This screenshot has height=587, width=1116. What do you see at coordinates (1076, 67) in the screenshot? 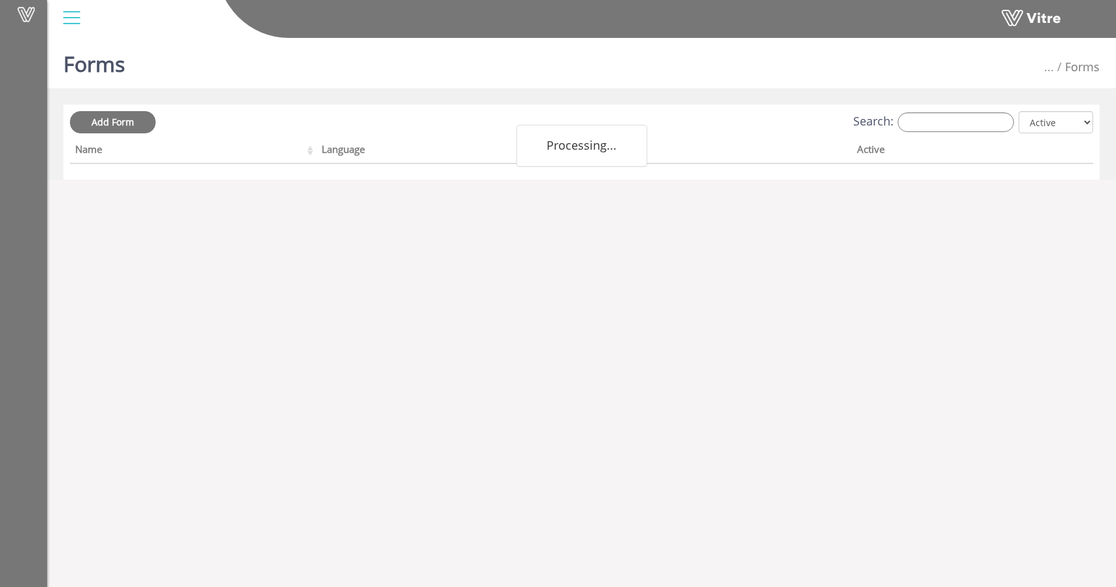
I see `li: Forms` at bounding box center [1076, 67].